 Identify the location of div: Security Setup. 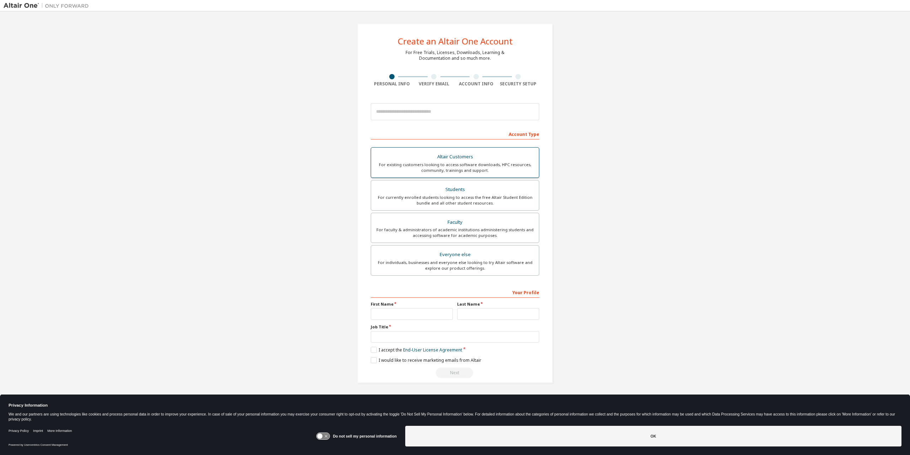
(518, 84).